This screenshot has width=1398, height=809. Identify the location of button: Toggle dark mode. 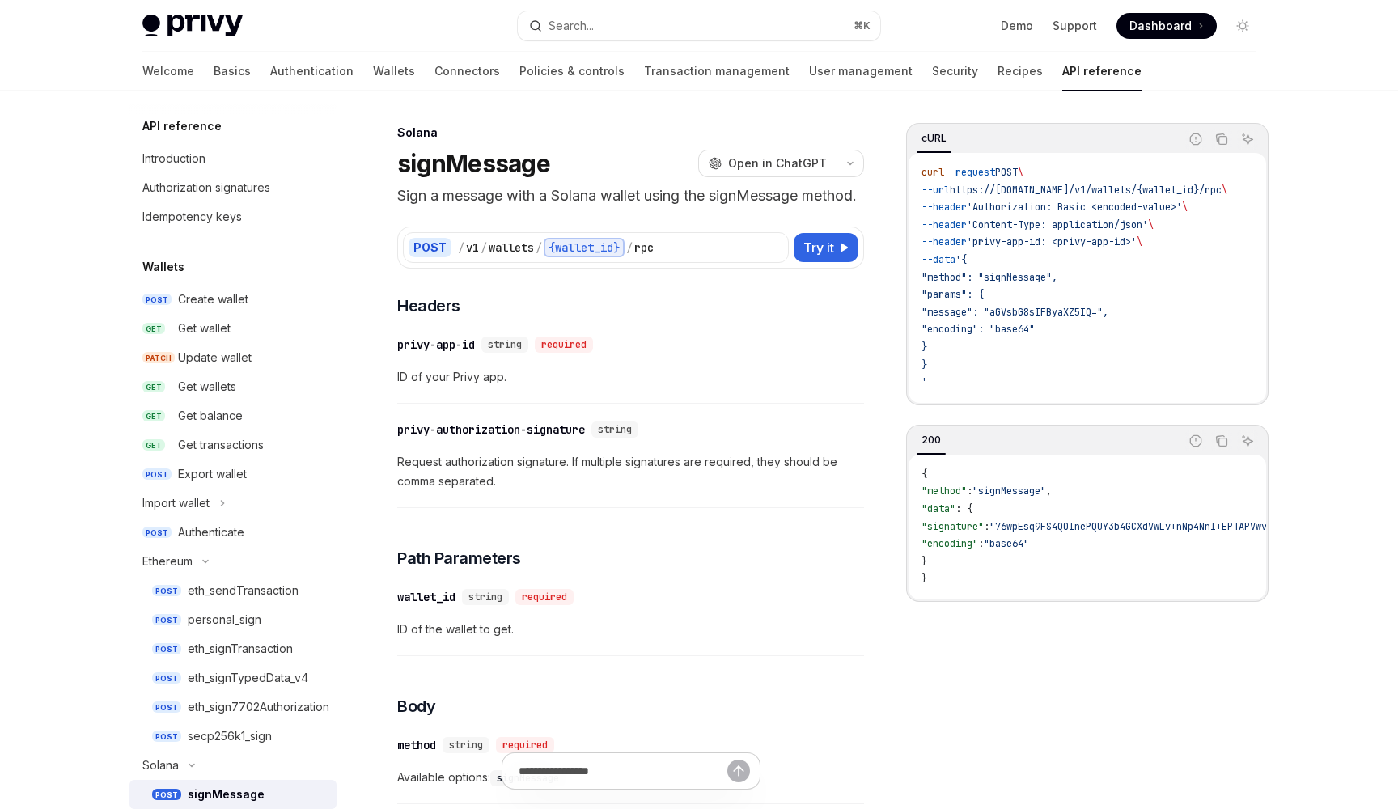
(1242, 26).